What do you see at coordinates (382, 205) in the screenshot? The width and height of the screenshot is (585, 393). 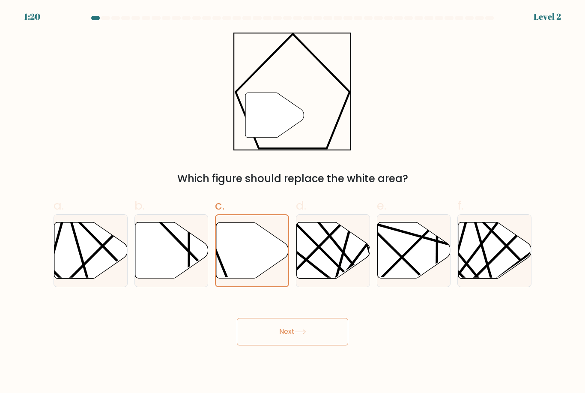 I see `span: e.` at bounding box center [382, 205].